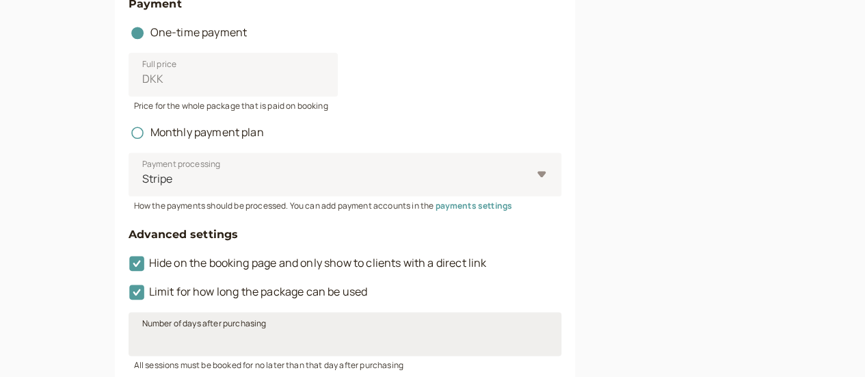  Describe the element at coordinates (345, 235) in the screenshot. I see `h4: Advanced settings` at that location.